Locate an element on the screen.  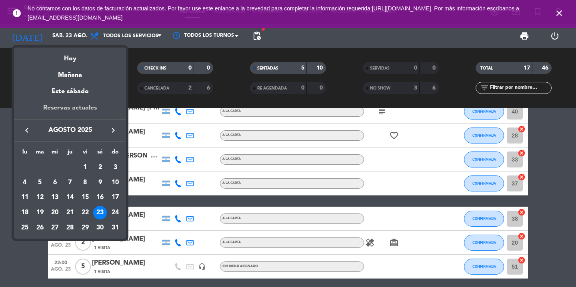
td: 31 de agosto de 2025 is located at coordinates (115, 228).